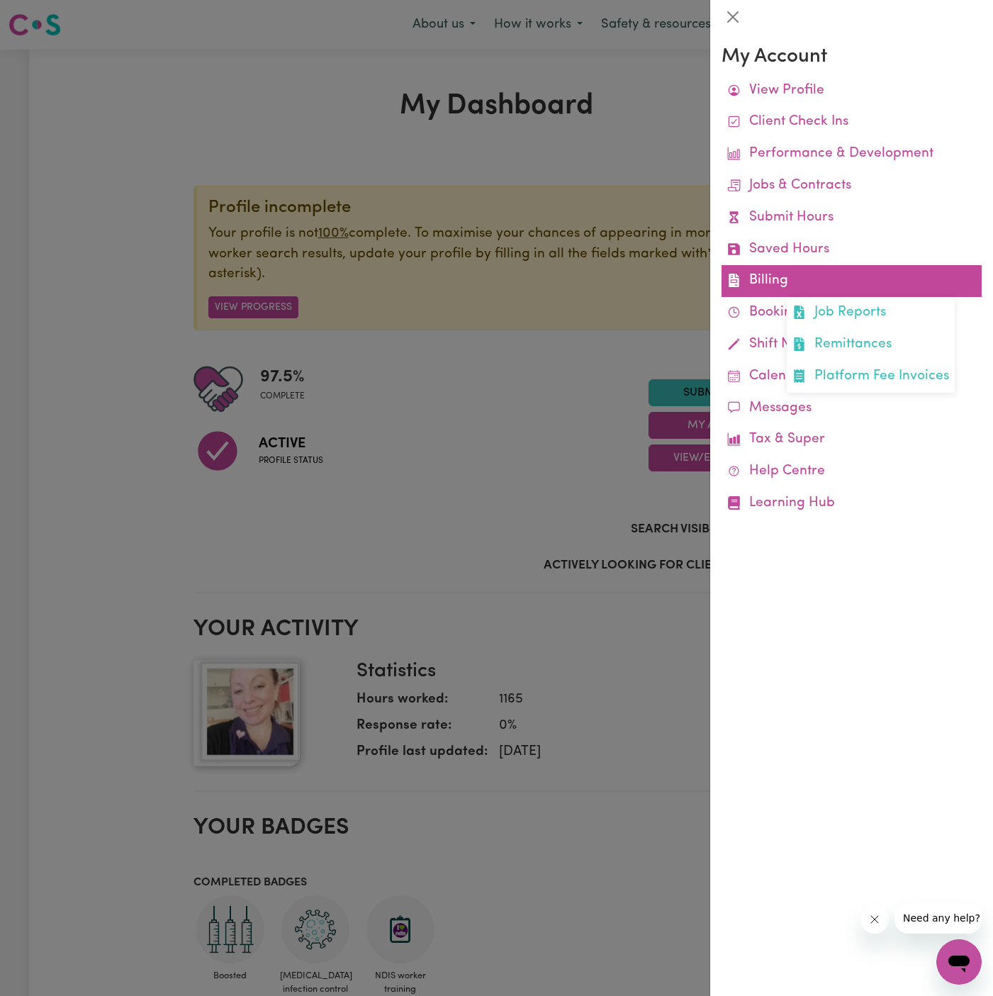  I want to click on button: Close, so click(733, 17).